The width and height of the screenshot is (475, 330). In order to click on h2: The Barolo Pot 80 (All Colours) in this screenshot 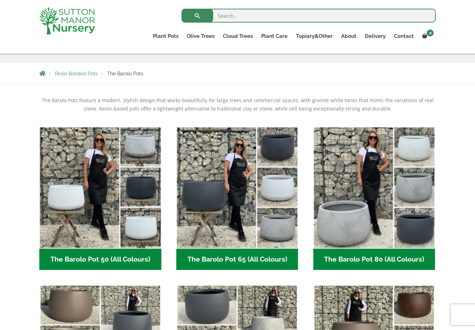, I will do `click(374, 260)`.